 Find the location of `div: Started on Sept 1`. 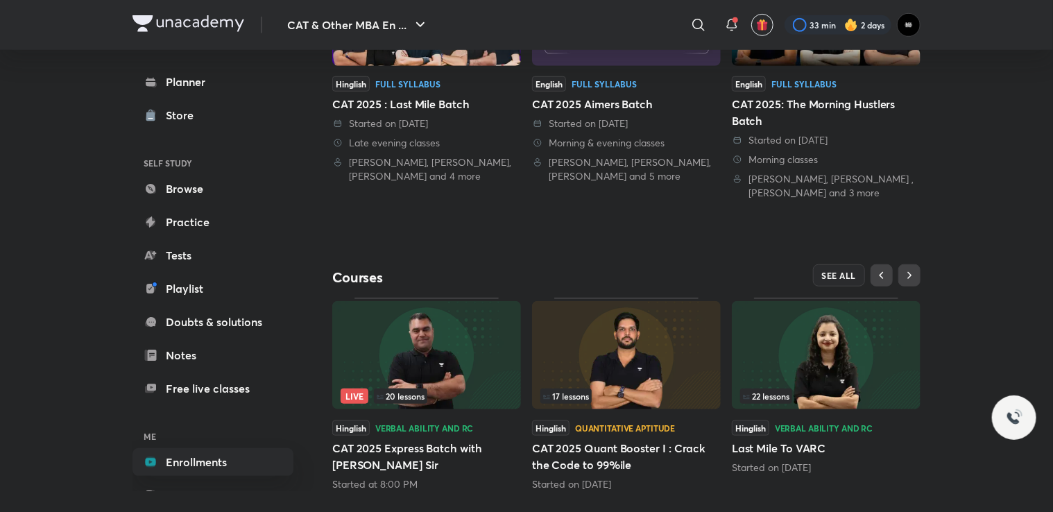

div: Started on Sept 1 is located at coordinates (826, 467).